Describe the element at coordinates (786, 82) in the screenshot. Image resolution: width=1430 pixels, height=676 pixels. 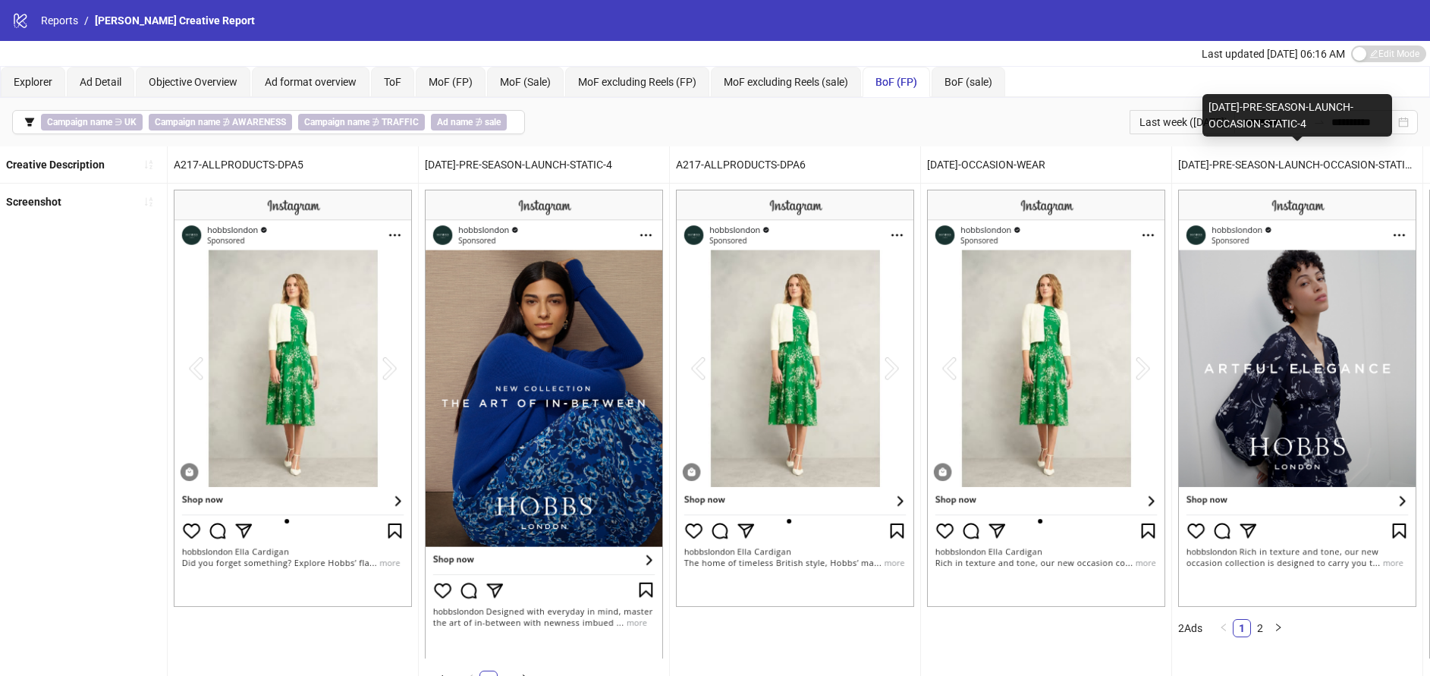
I see `span: MoF excluding Reels (sale)` at that location.